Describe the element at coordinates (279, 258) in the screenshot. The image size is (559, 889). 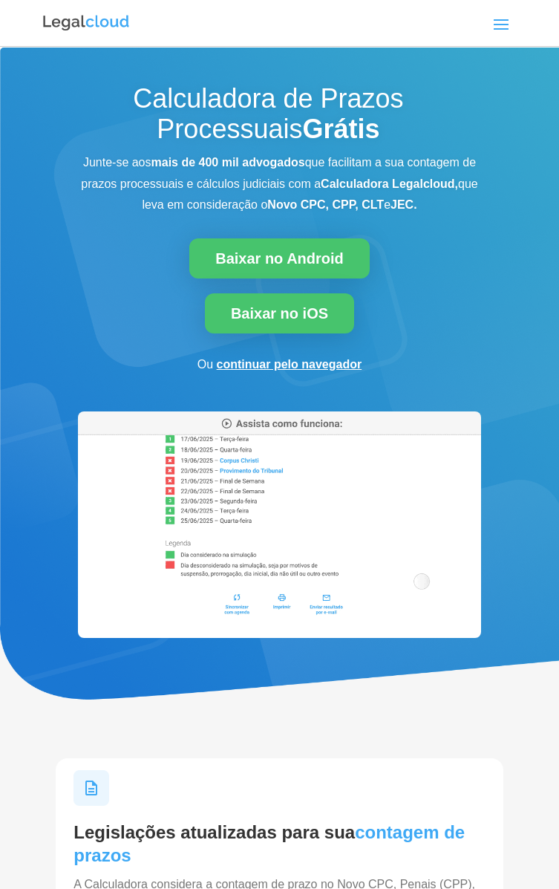
I see `a: Baixar no Android` at that location.